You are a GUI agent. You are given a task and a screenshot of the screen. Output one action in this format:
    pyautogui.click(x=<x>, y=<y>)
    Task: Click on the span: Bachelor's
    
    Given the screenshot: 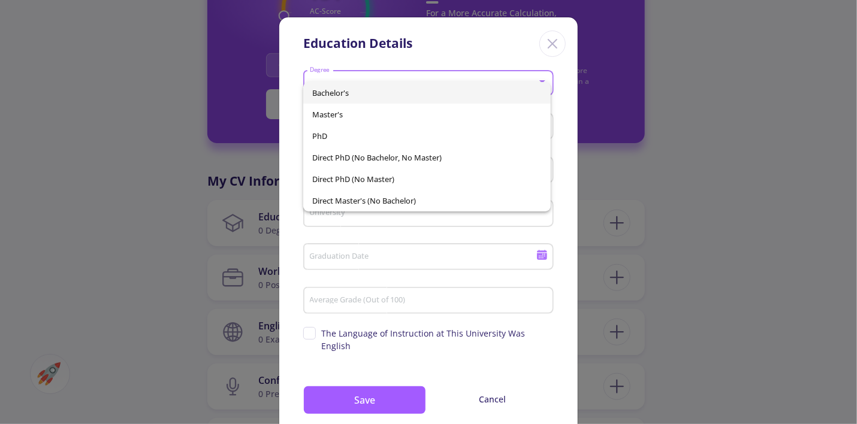 What is the action you would take?
    pyautogui.click(x=427, y=93)
    